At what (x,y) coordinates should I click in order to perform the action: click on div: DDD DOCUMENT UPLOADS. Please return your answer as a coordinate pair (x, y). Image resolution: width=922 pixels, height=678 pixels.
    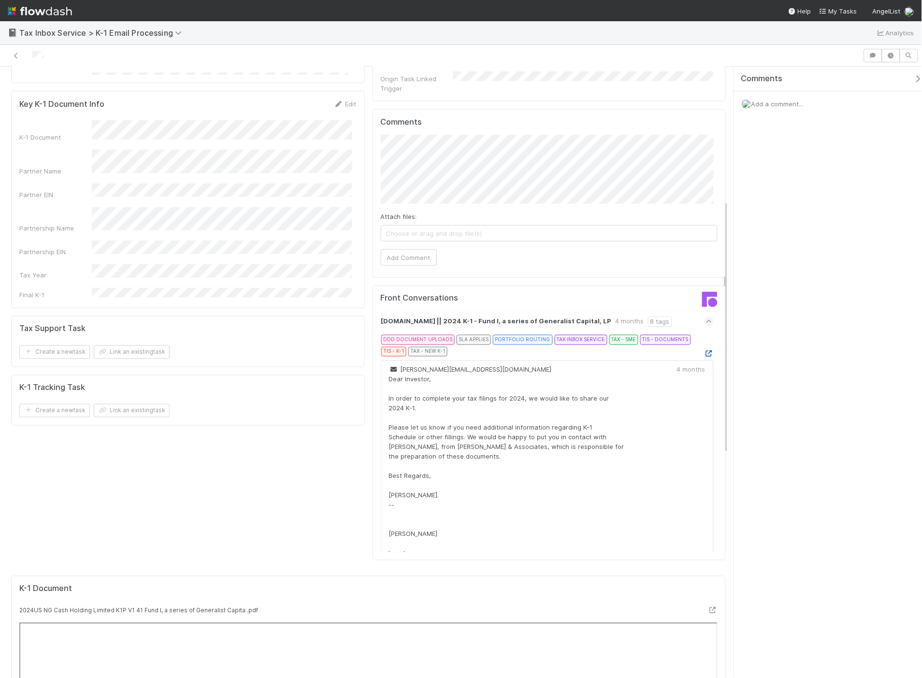
    Looking at the image, I should click on (418, 340).